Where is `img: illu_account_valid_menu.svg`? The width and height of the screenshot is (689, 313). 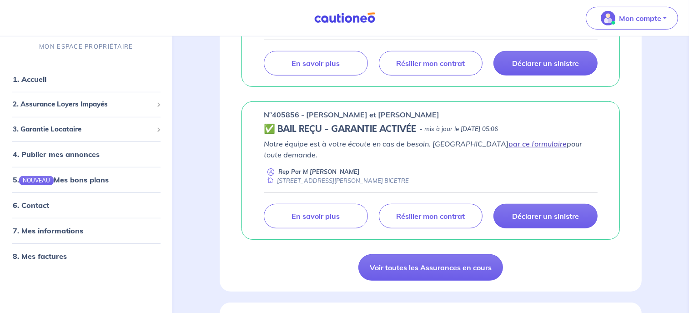 img: illu_account_valid_menu.svg is located at coordinates (608, 18).